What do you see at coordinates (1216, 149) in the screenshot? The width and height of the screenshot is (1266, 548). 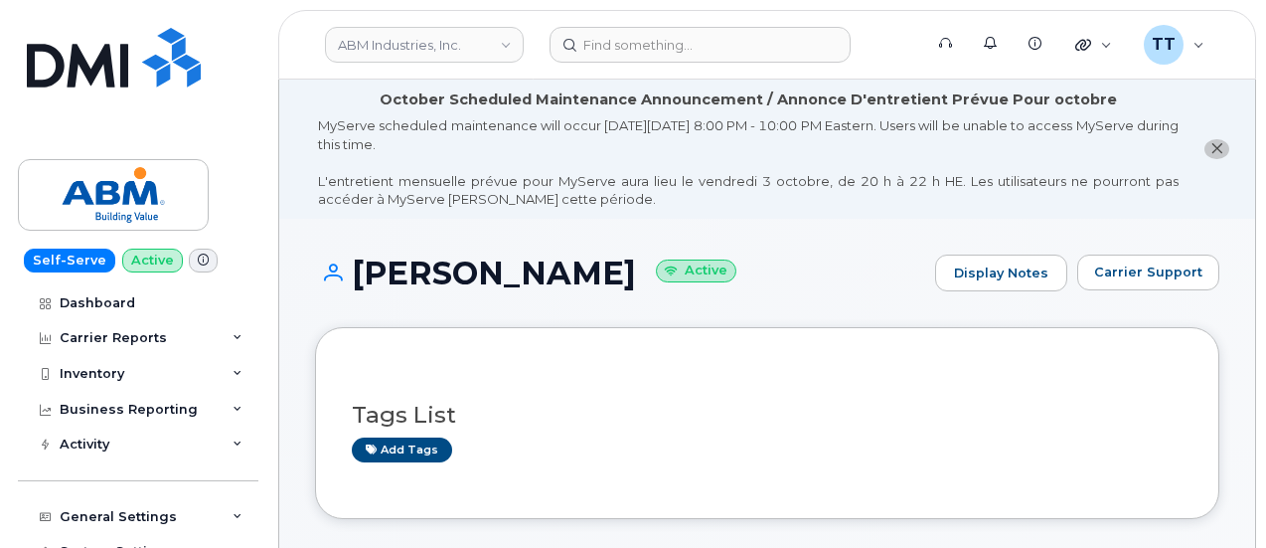 I see `button: close notification` at bounding box center [1216, 149].